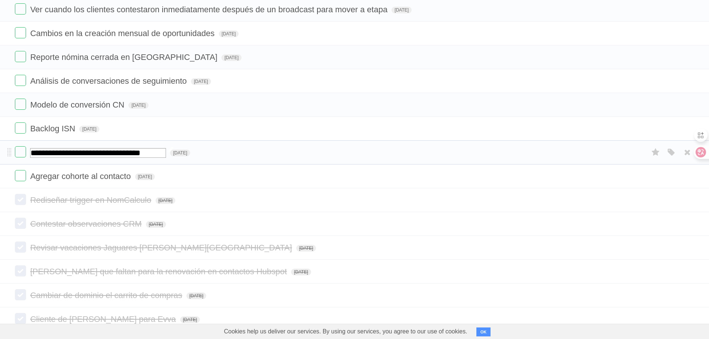  What do you see at coordinates (87, 224) in the screenshot?
I see `span: Contestar observaciones CRM` at bounding box center [87, 224].